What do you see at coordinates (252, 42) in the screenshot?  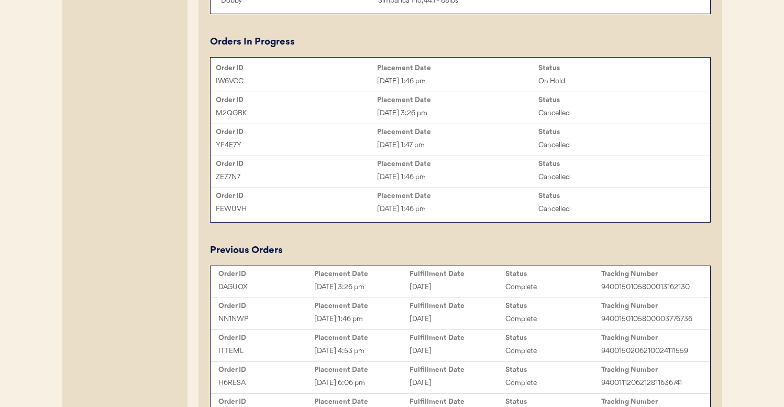 I see `div: Orders In Progress` at bounding box center [252, 42].